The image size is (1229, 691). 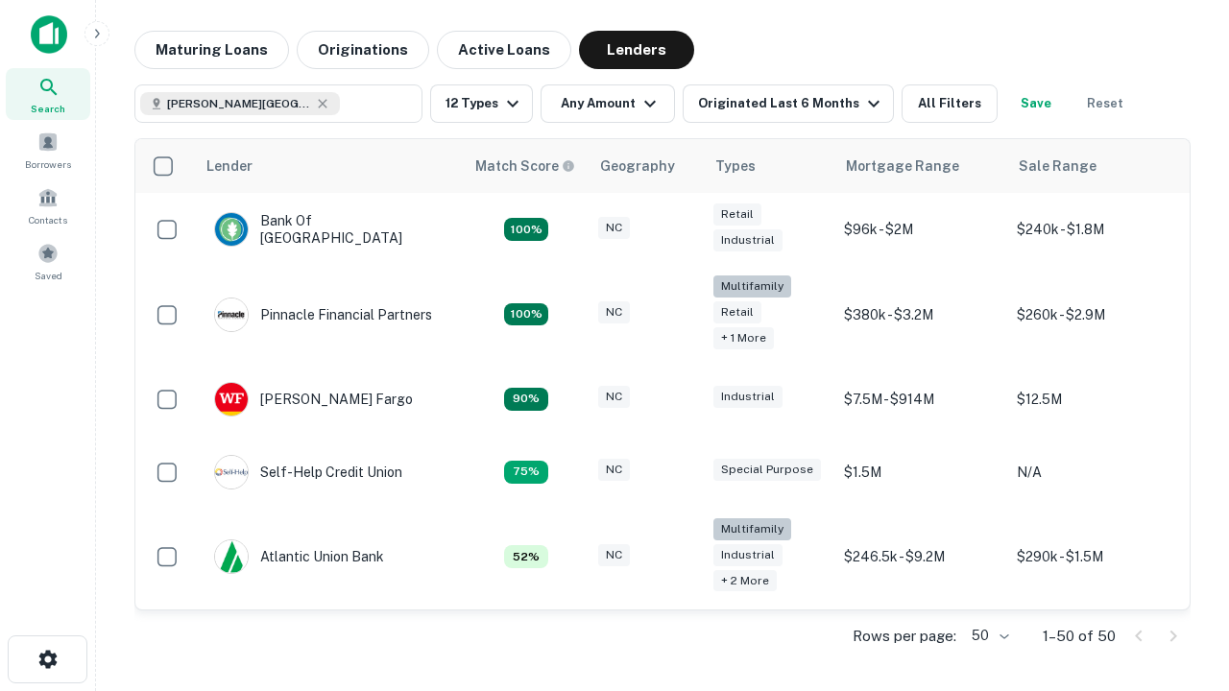 What do you see at coordinates (1093, 229) in the screenshot?
I see `td: $240k - $1.8M` at bounding box center [1093, 229].